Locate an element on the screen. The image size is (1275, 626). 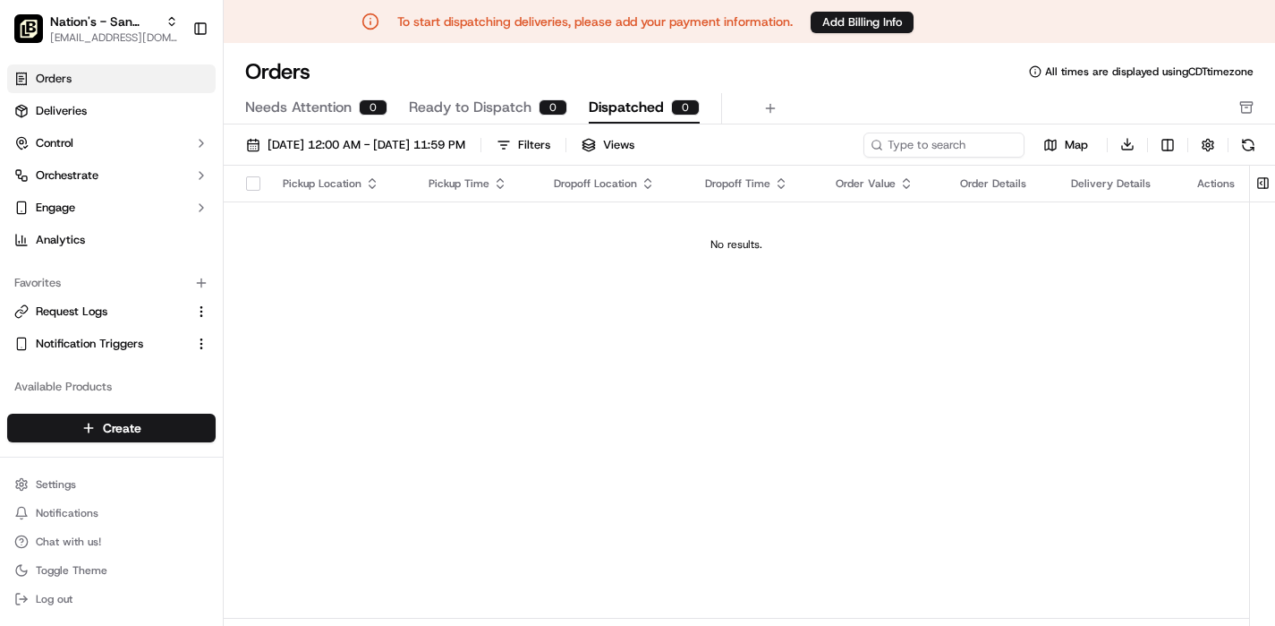
span: Engage is located at coordinates (55, 208).